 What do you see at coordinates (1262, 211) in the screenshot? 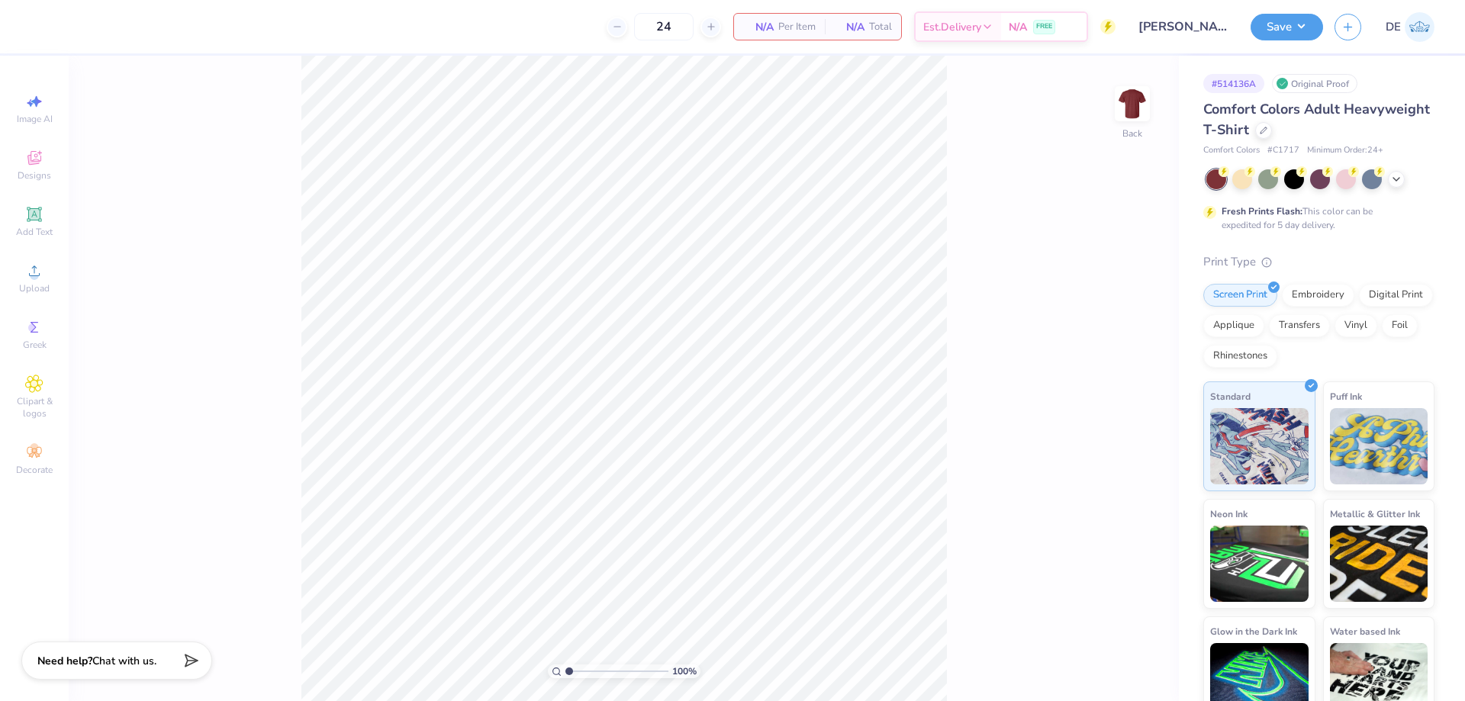
I see `strong: Fresh Prints Flash:` at bounding box center [1262, 211].